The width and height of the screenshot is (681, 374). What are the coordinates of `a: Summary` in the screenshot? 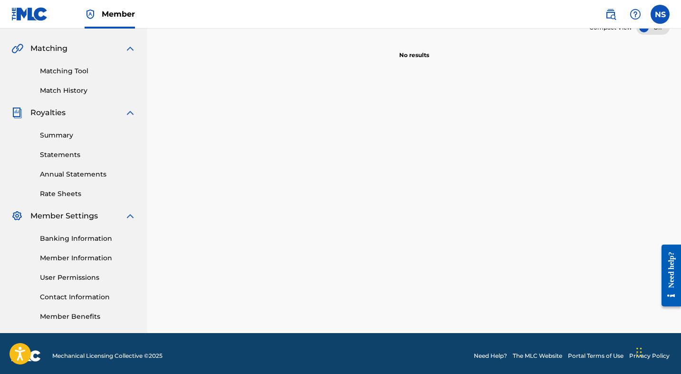 It's located at (88, 135).